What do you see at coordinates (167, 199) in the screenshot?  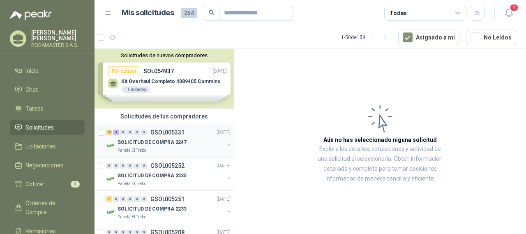 I see `p: GSOL005251` at bounding box center [167, 199].